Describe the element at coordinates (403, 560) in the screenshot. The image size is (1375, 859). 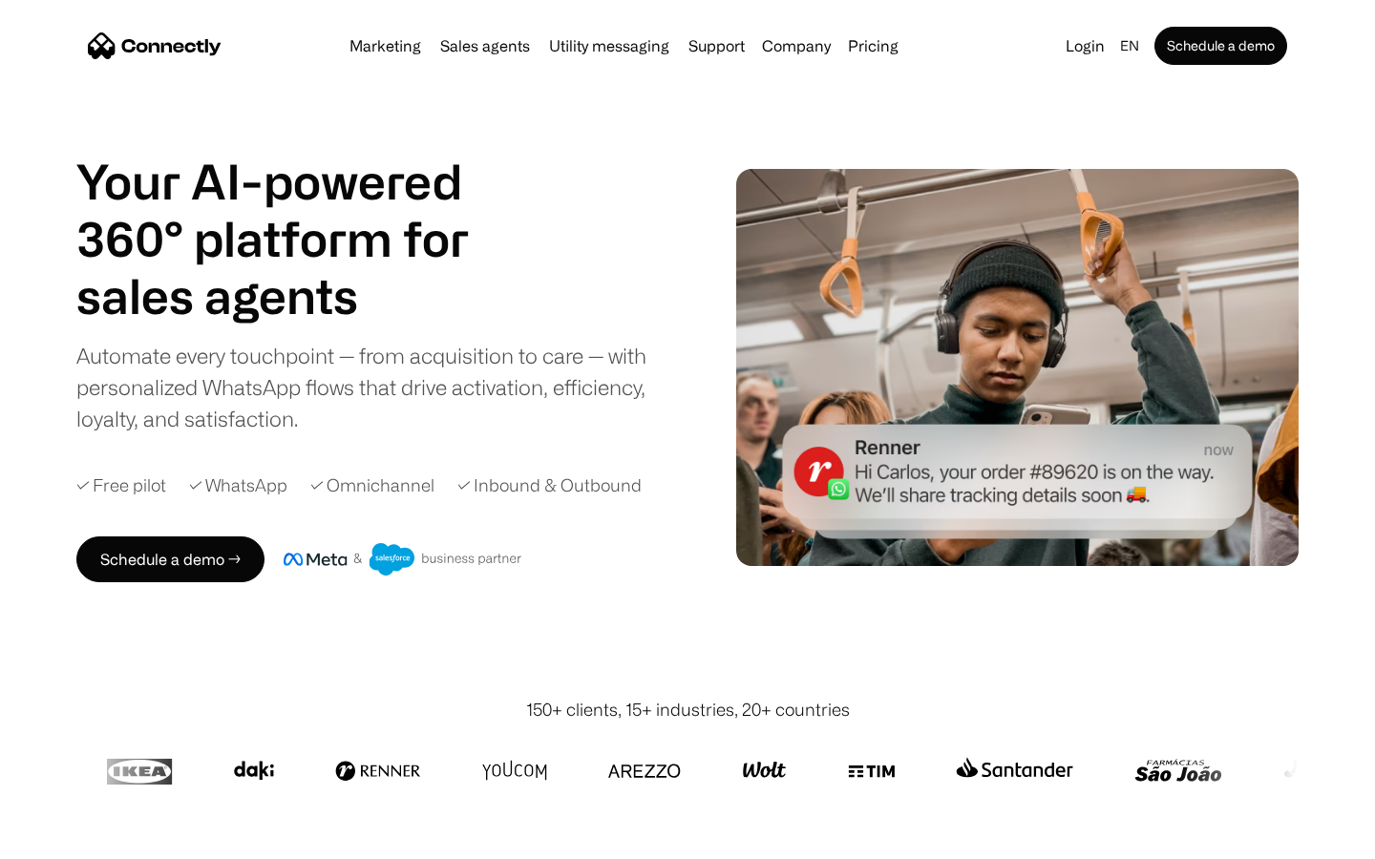
I see `img: Meta and Salesforce business partner badge.` at that location.